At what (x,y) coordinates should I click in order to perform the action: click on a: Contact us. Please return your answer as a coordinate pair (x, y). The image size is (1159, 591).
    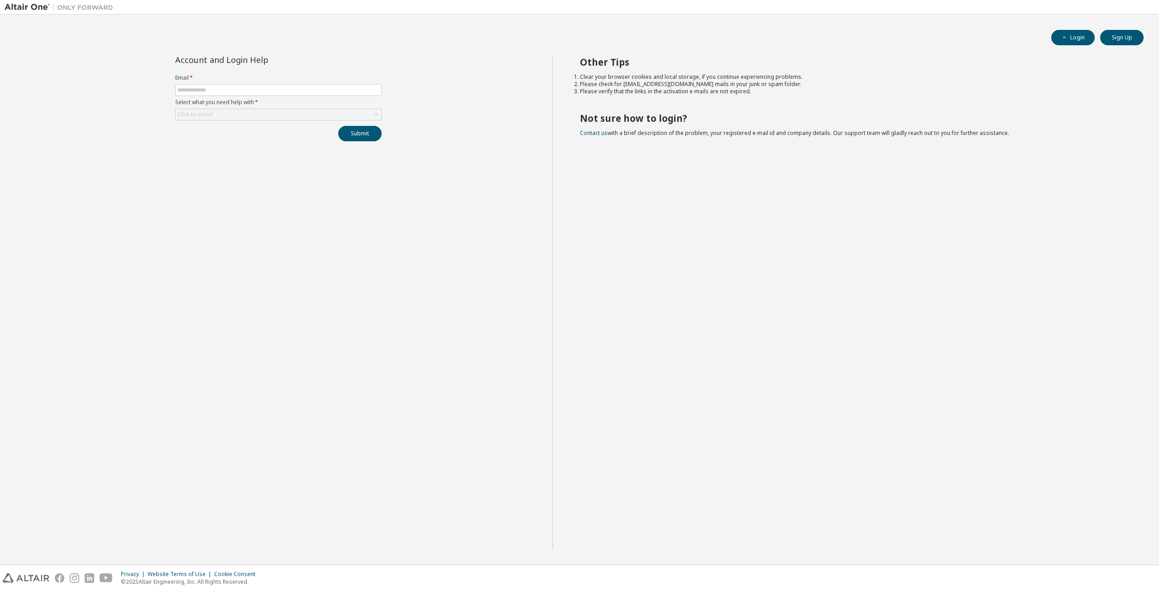
    Looking at the image, I should click on (594, 133).